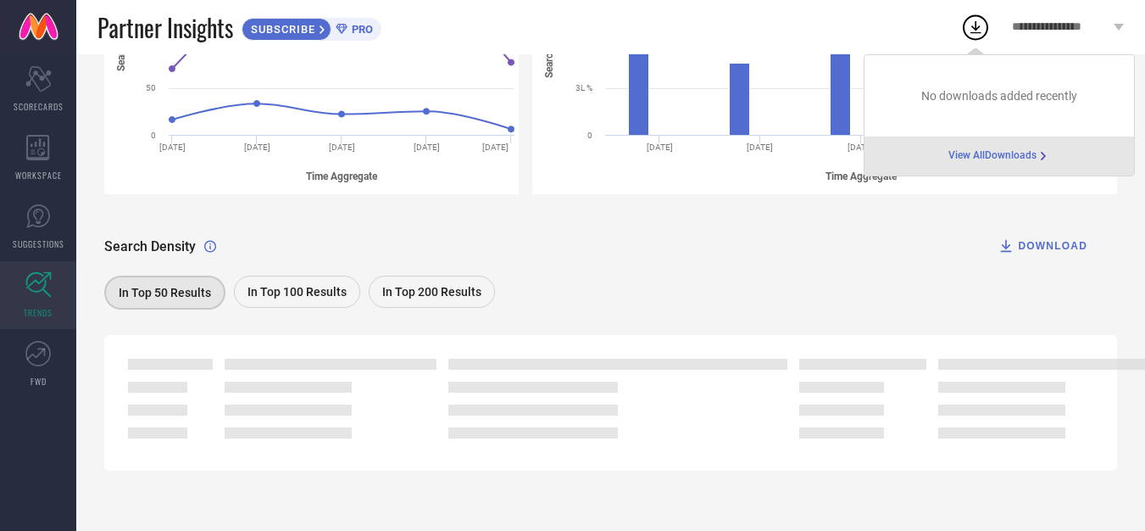 The width and height of the screenshot is (1145, 531). I want to click on div: DOWNLOAD, so click(1043, 246).